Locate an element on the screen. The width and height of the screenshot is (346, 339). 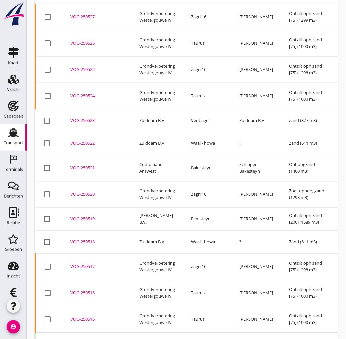
td: Eemsteyn is located at coordinates (208, 219).